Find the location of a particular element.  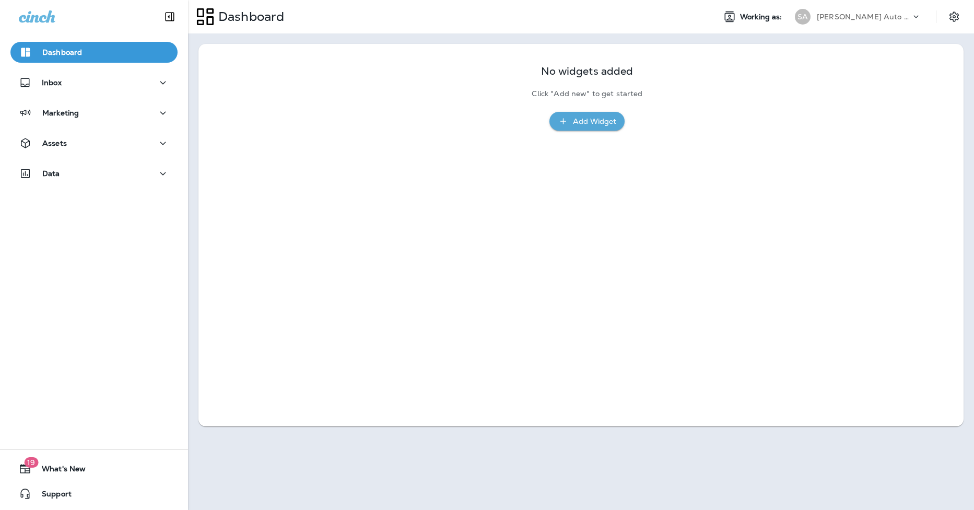

button: Assets is located at coordinates (94, 143).